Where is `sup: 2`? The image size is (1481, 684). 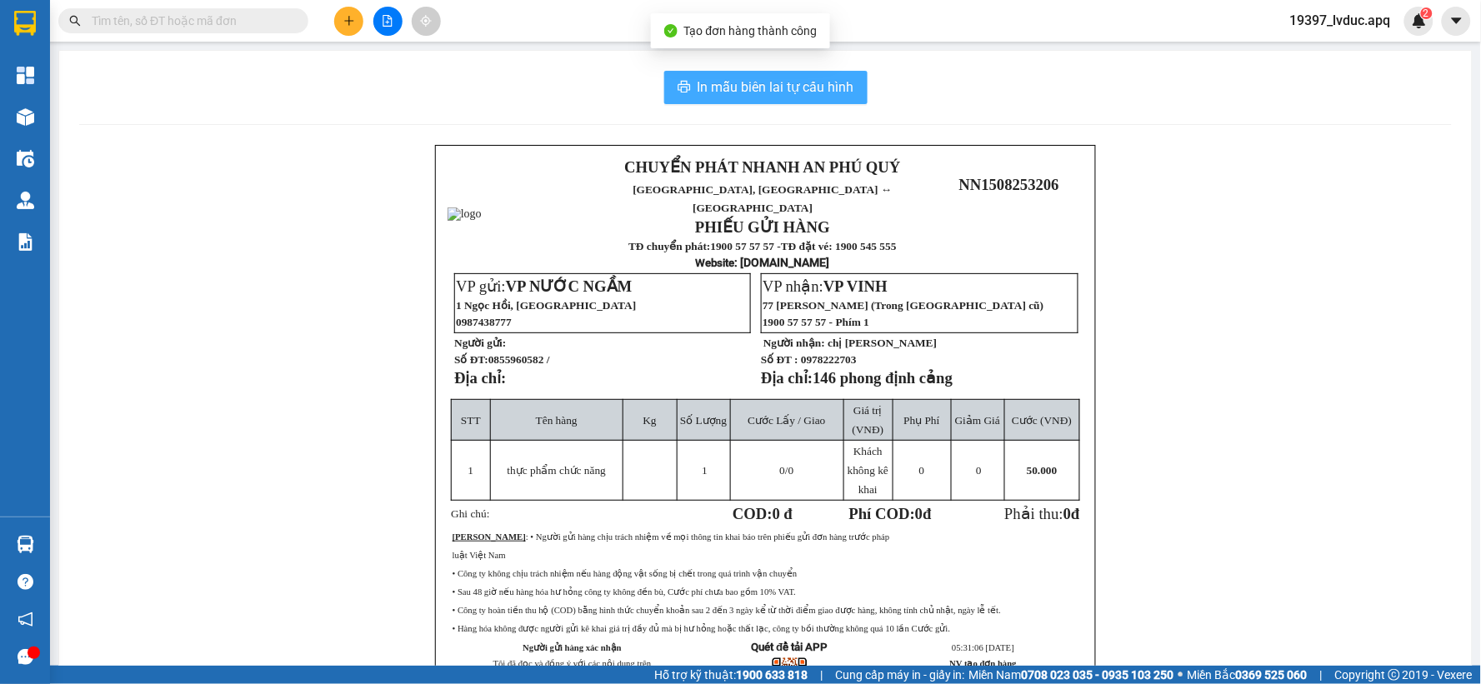
sup: 2 is located at coordinates (1427, 13).